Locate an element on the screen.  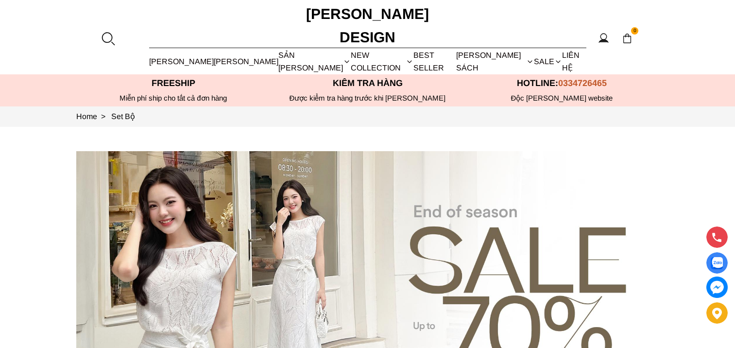
a: SALE is located at coordinates (548, 61).